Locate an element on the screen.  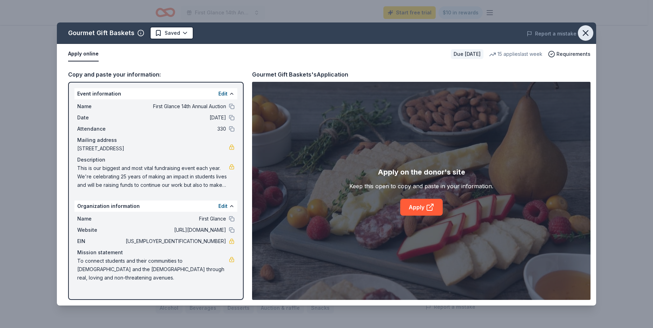
span: First Glance 14th Annual Auction is located at coordinates (175, 106).